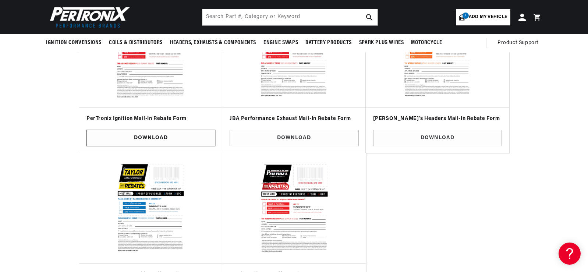  What do you see at coordinates (426, 43) in the screenshot?
I see `summary: Motorcycle` at bounding box center [426, 43].